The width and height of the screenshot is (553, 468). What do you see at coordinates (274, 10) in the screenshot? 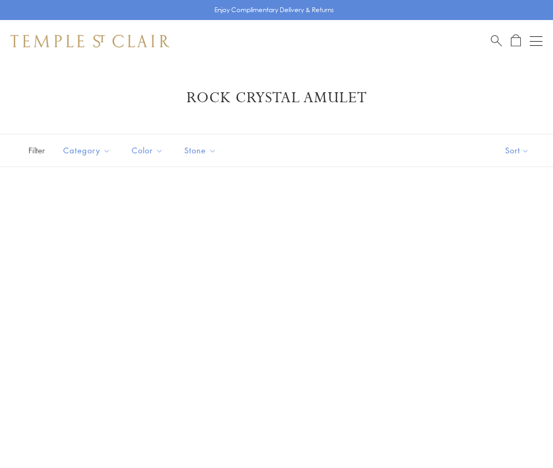
I see `p: Enjoy Complimentary Delivery & Returns` at bounding box center [274, 10].